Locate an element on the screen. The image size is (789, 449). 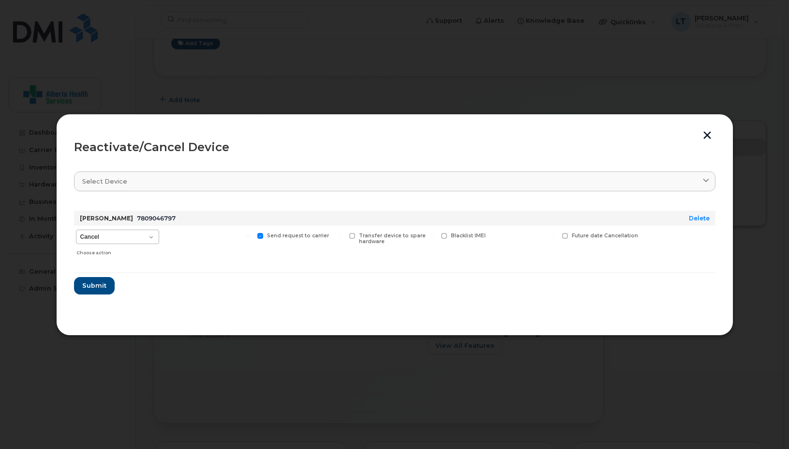
span: Send request to carrier is located at coordinates (298, 235).